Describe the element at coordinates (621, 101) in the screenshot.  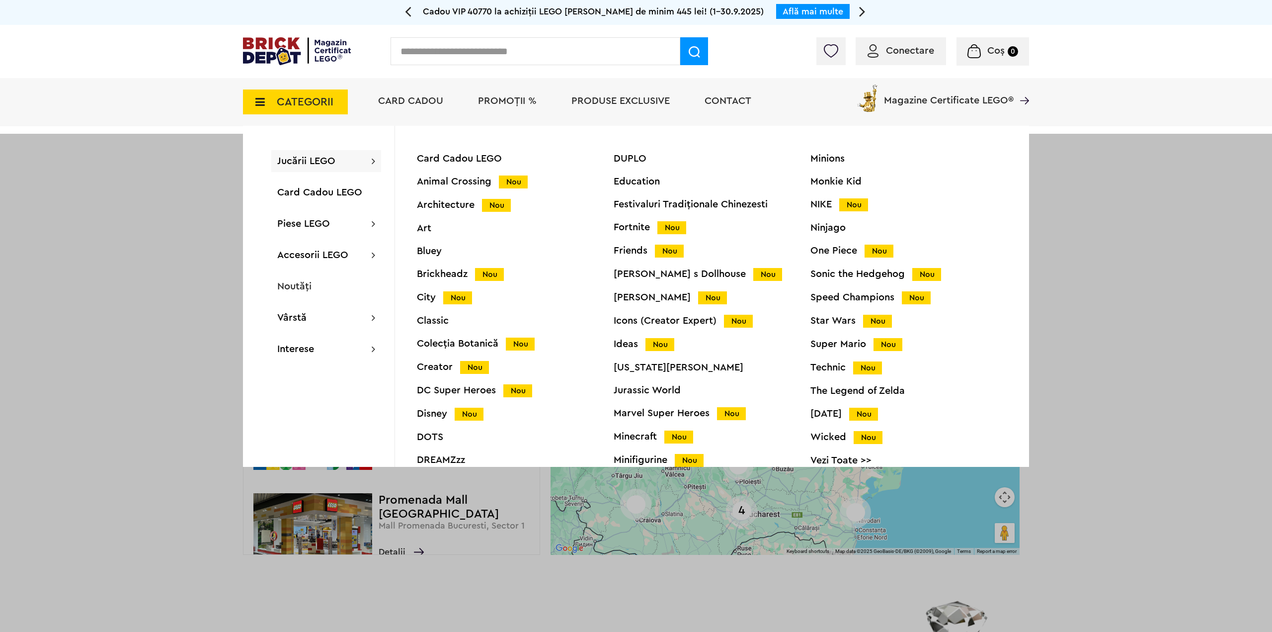
I see `span: Produse exclusive` at that location.